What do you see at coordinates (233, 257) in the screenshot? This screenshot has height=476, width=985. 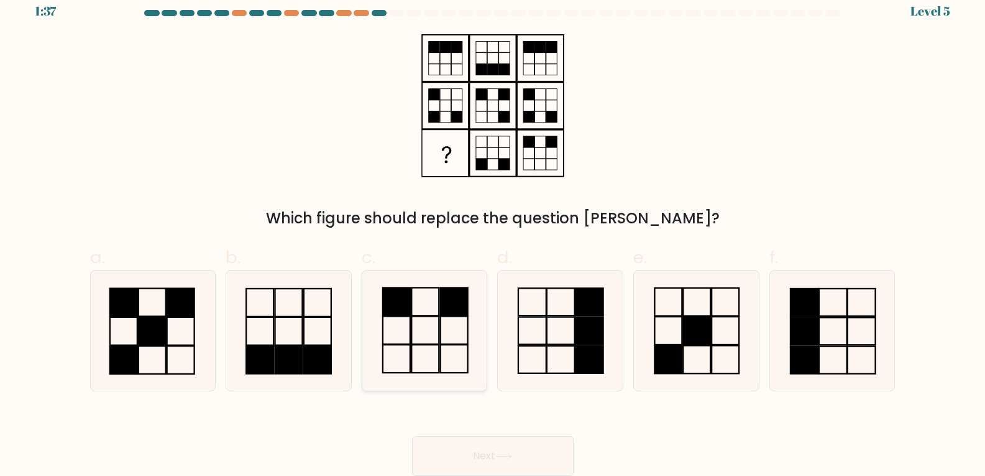 I see `span: b.` at bounding box center [233, 257].